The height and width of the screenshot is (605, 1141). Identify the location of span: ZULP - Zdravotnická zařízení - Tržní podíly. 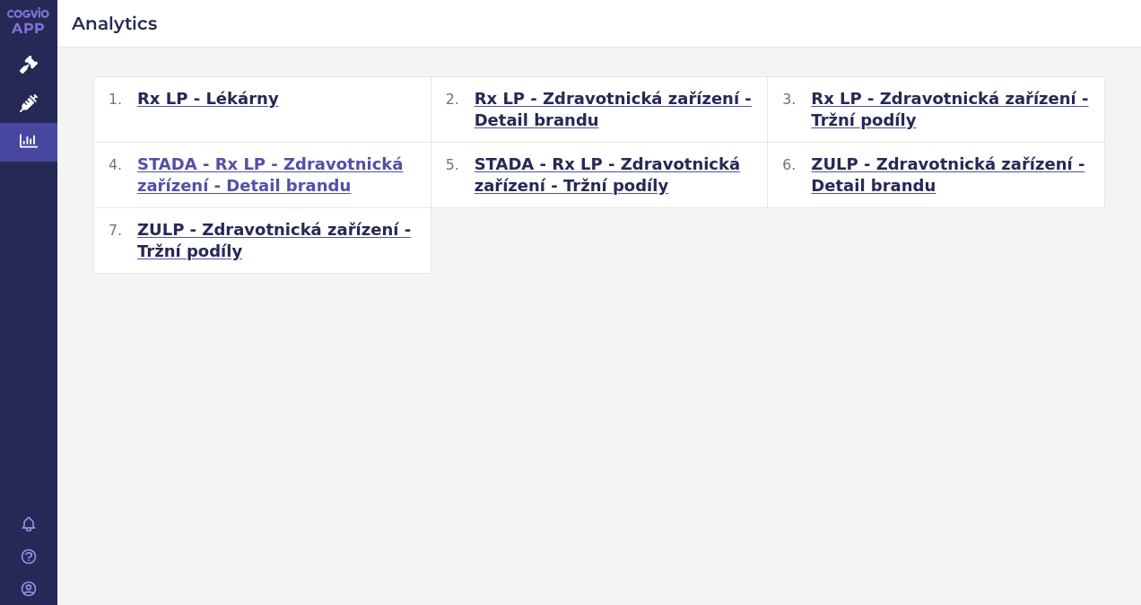
(276, 240).